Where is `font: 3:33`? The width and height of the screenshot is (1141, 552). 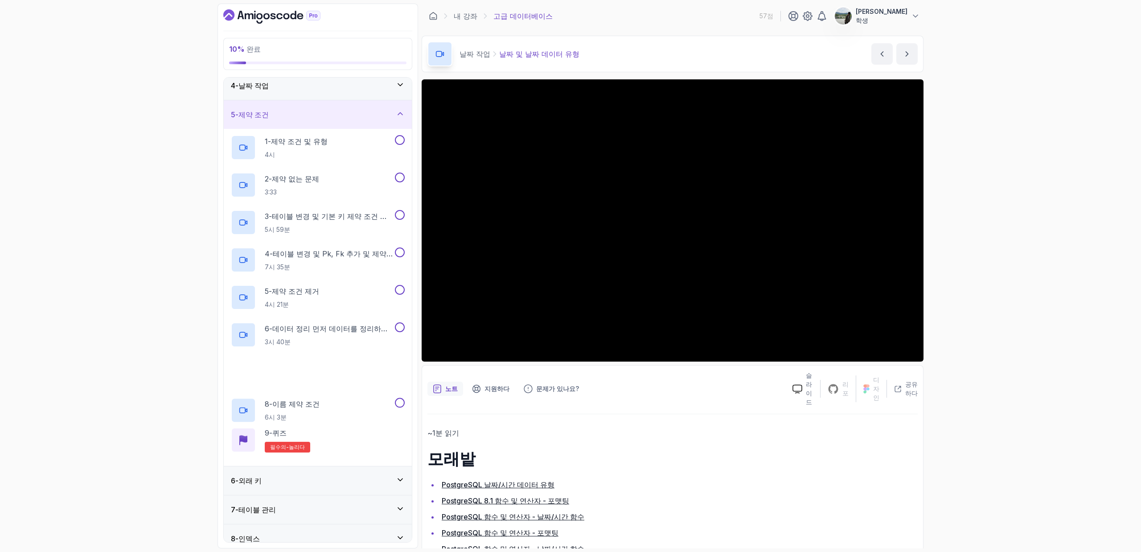 font: 3:33 is located at coordinates (270, 192).